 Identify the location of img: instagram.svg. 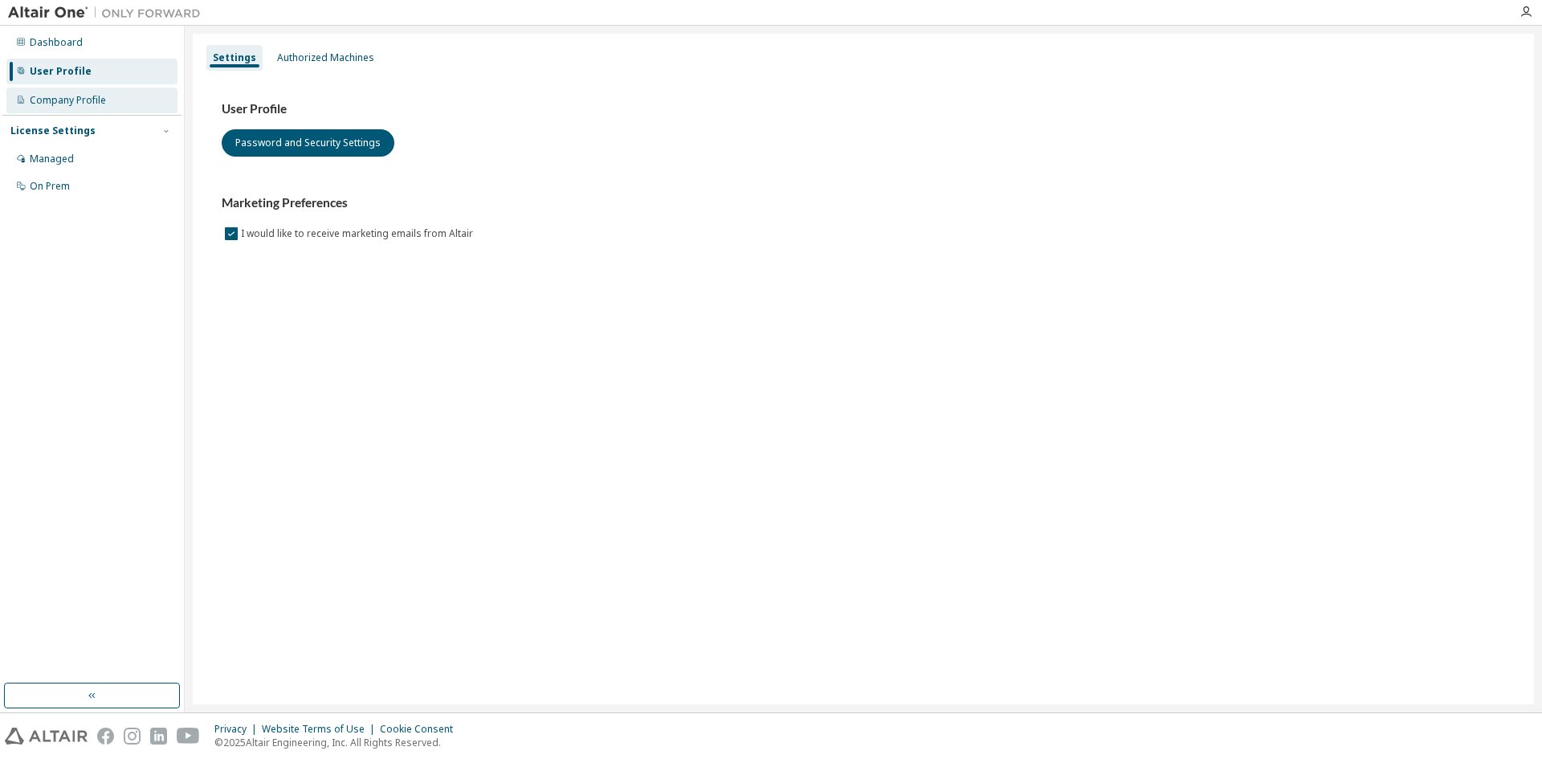
(132, 736).